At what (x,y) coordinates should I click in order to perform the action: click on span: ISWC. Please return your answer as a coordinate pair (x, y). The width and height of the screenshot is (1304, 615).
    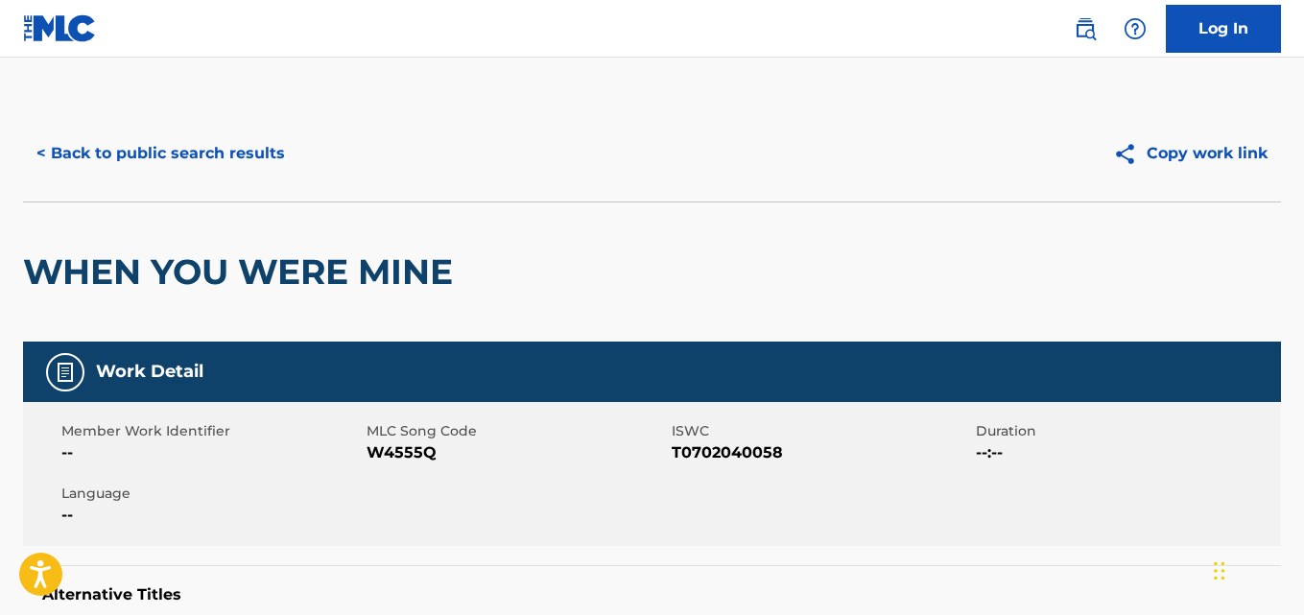
    Looking at the image, I should click on (822, 431).